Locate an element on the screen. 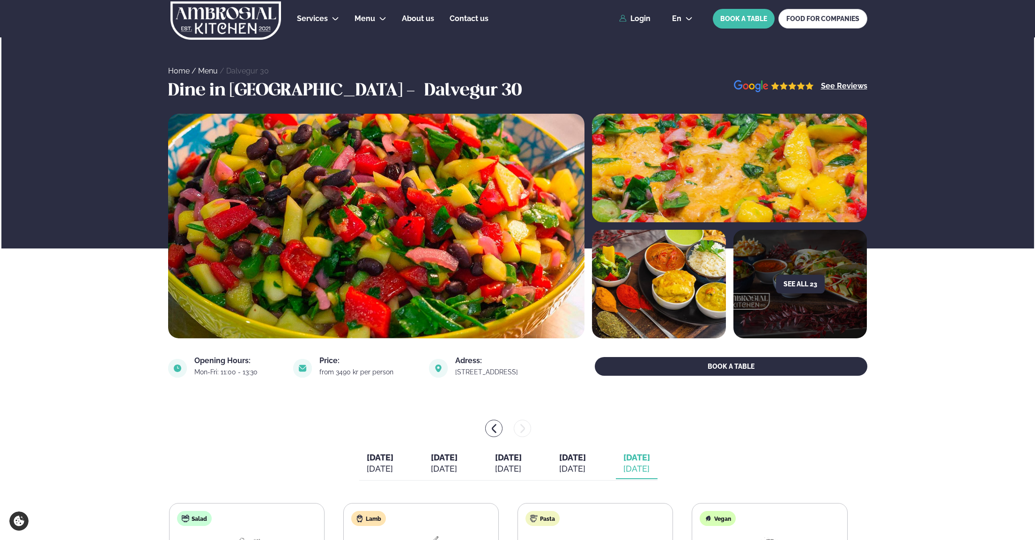 This screenshot has width=1035, height=540. a: Services is located at coordinates (312, 19).